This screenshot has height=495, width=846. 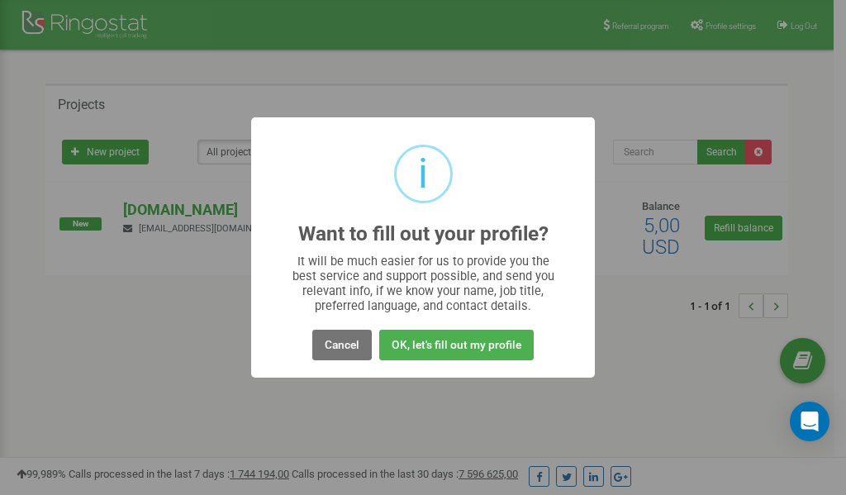 I want to click on div: It will be much easier for us to provide you the best service and support possible, and send you ..., so click(x=423, y=283).